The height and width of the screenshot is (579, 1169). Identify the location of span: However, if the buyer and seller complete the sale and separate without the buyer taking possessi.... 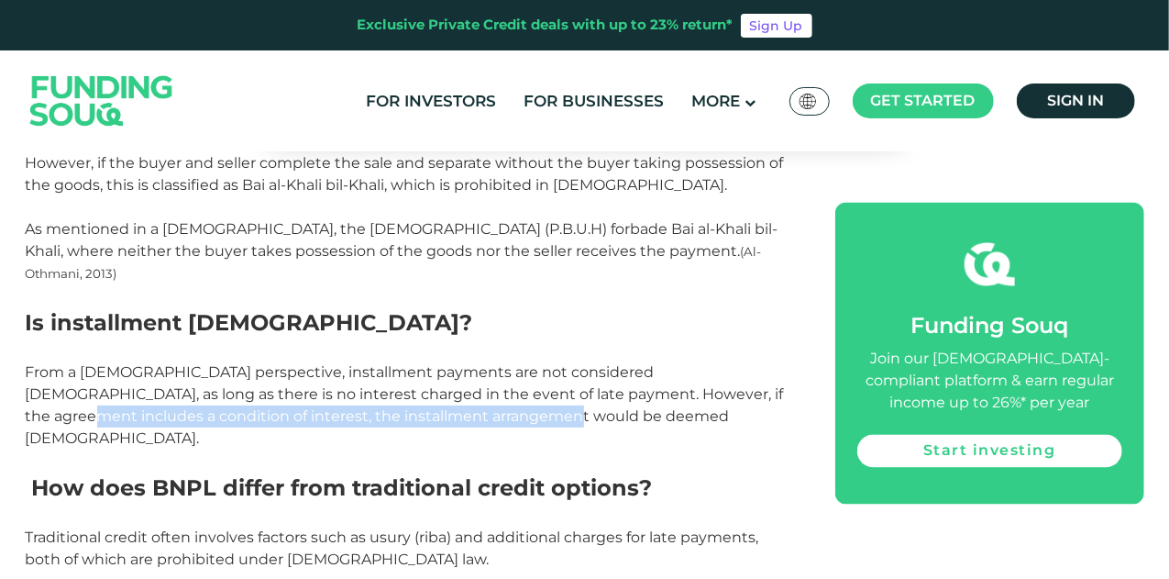
(404, 173).